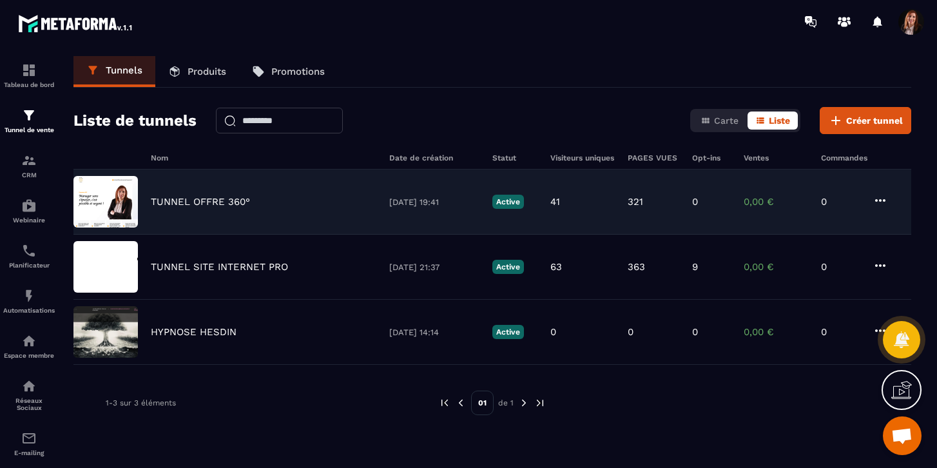 The image size is (937, 468). What do you see at coordinates (29, 211) in the screenshot?
I see `a: automationsautomationsWebinaire` at bounding box center [29, 211].